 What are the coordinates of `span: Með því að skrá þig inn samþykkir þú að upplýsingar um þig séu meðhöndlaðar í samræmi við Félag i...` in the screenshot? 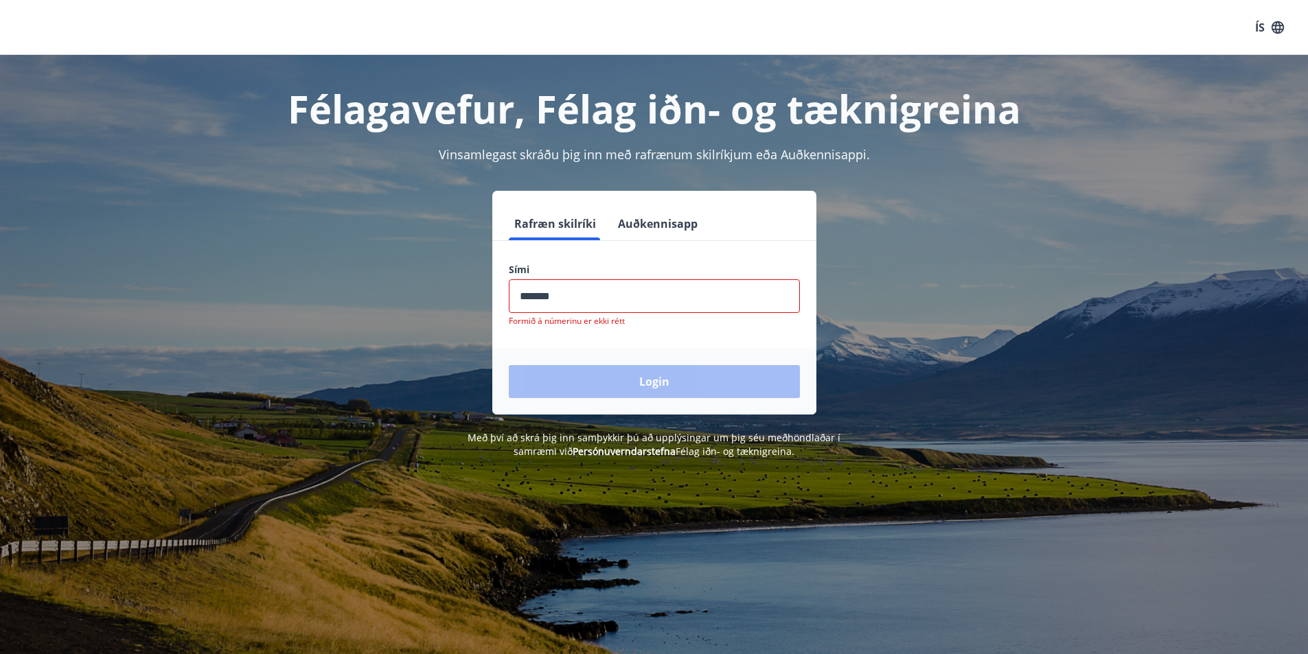 It's located at (654, 444).